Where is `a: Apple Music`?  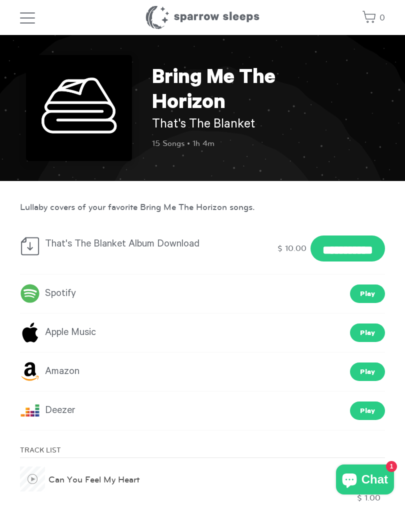
a: Apple Music is located at coordinates (58, 332).